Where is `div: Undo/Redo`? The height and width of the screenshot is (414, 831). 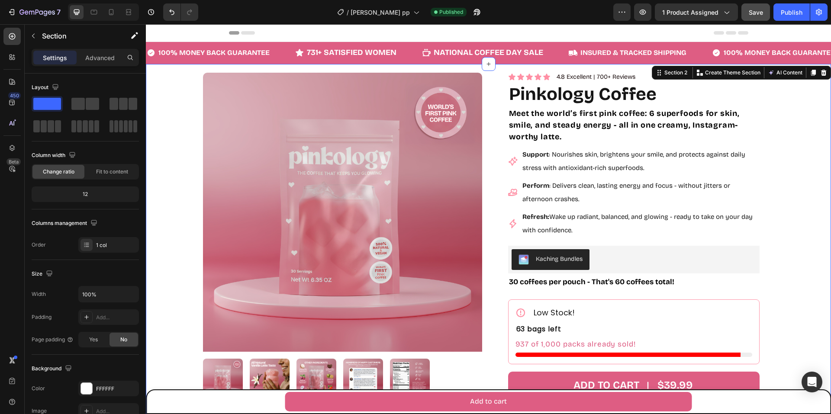 div: Undo/Redo is located at coordinates (180, 12).